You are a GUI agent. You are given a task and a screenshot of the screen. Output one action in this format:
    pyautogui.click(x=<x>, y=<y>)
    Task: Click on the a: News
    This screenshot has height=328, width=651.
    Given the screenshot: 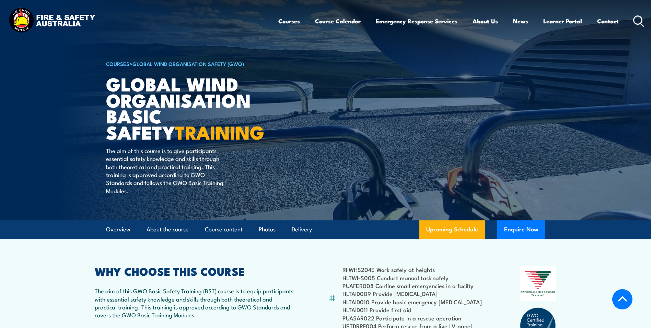 What is the action you would take?
    pyautogui.click(x=521, y=21)
    